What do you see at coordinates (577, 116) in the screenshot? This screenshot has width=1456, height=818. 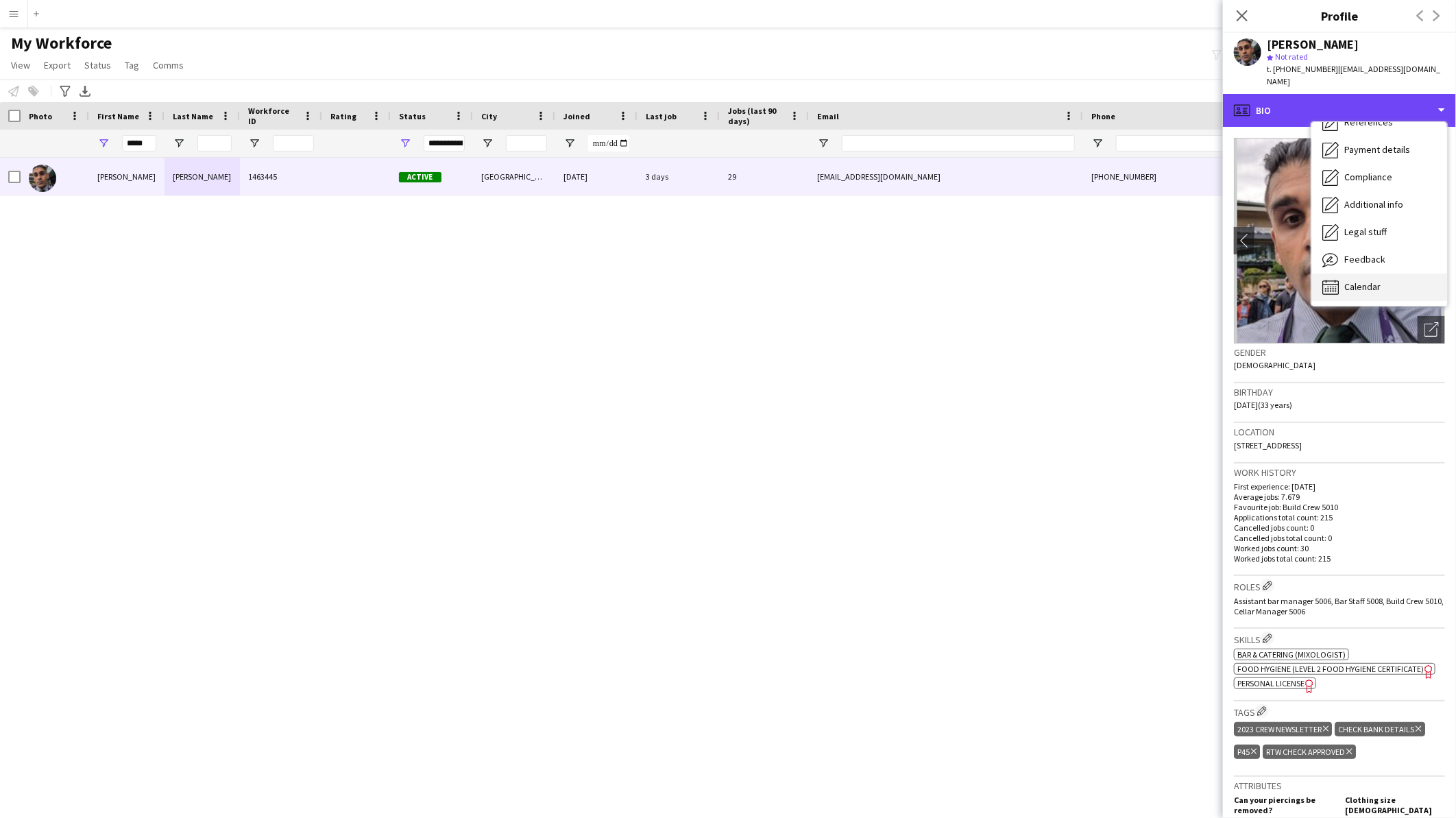 I see `span: Joined` at bounding box center [577, 116].